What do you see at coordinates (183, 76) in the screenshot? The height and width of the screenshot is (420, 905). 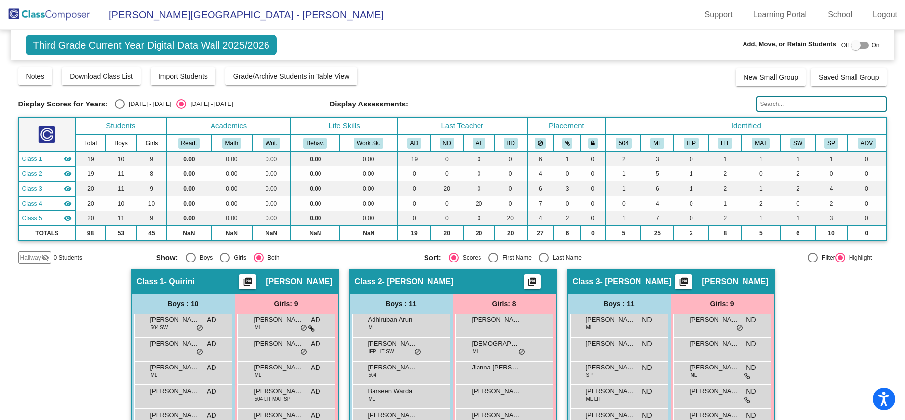 I see `span: Import Students` at bounding box center [183, 76].